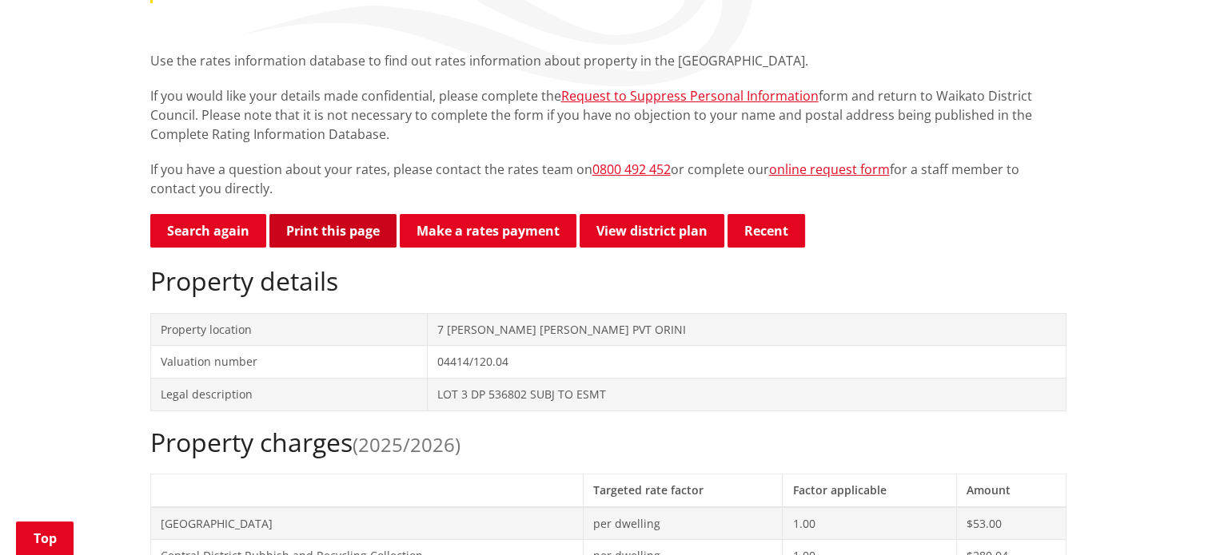 This screenshot has width=1216, height=555. I want to click on td: per dwelling, so click(683, 523).